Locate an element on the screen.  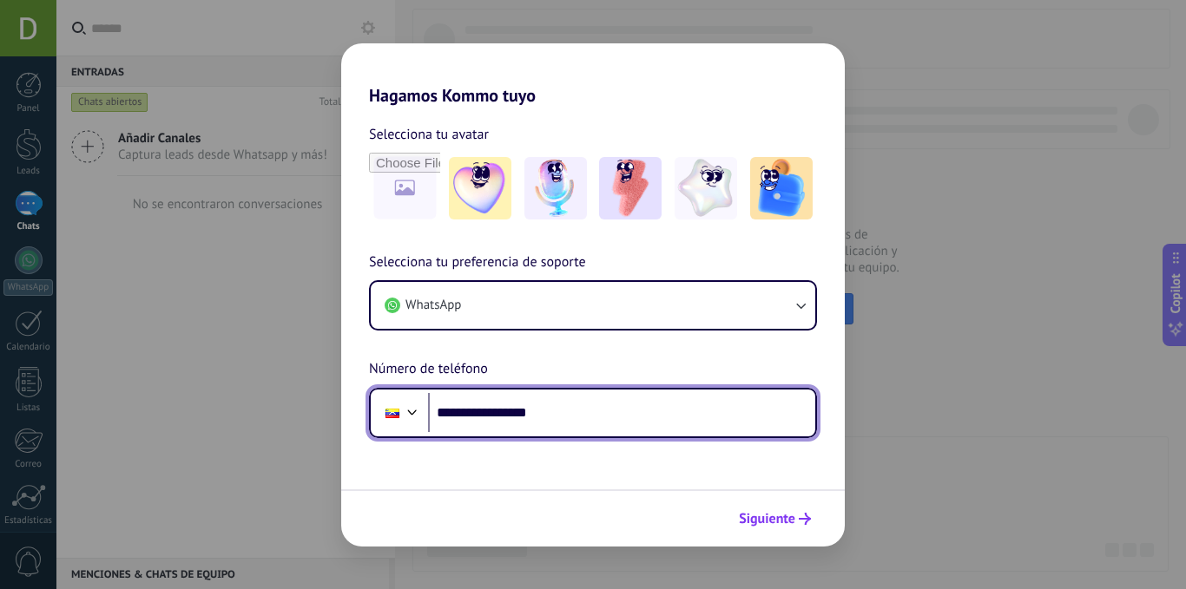
img: -3.jpeg is located at coordinates (630, 188).